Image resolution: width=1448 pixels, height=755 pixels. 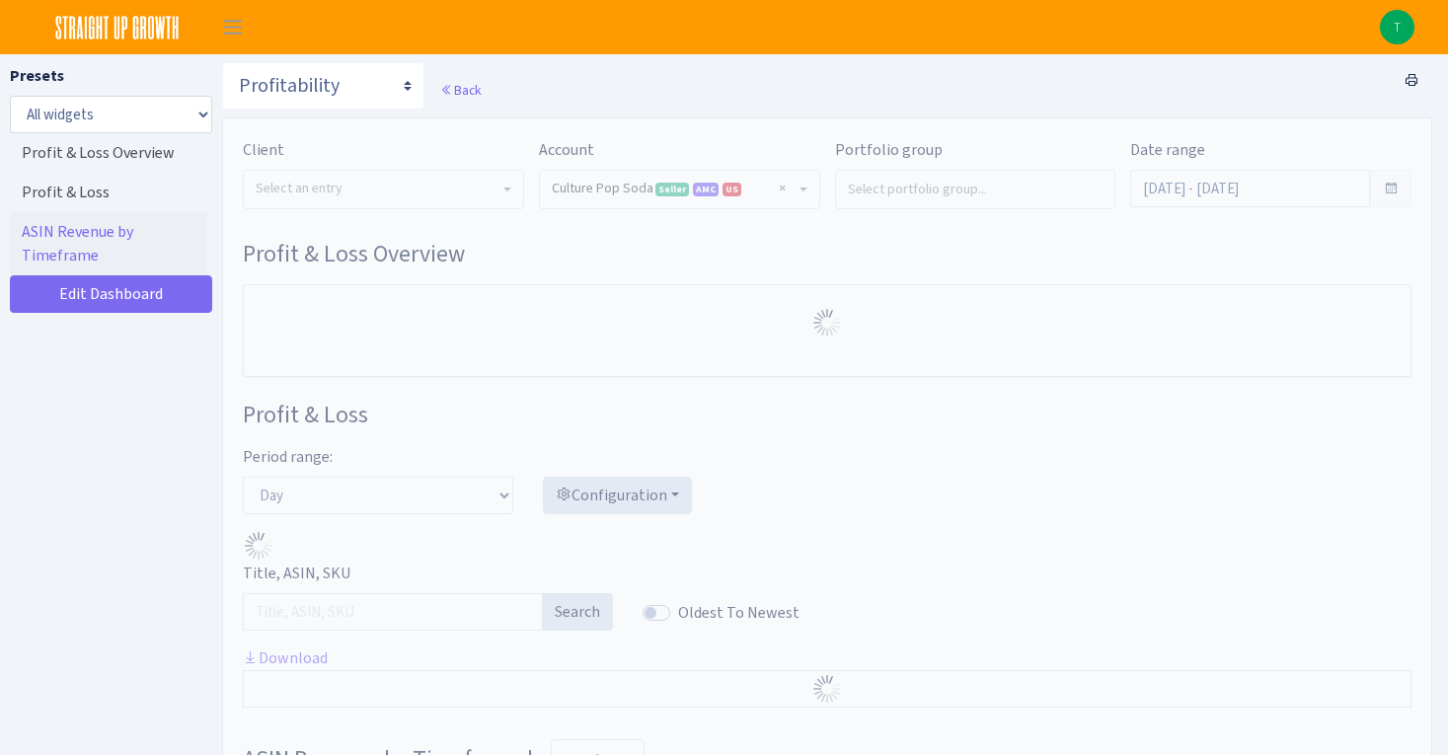 I want to click on a: Download, so click(x=285, y=657).